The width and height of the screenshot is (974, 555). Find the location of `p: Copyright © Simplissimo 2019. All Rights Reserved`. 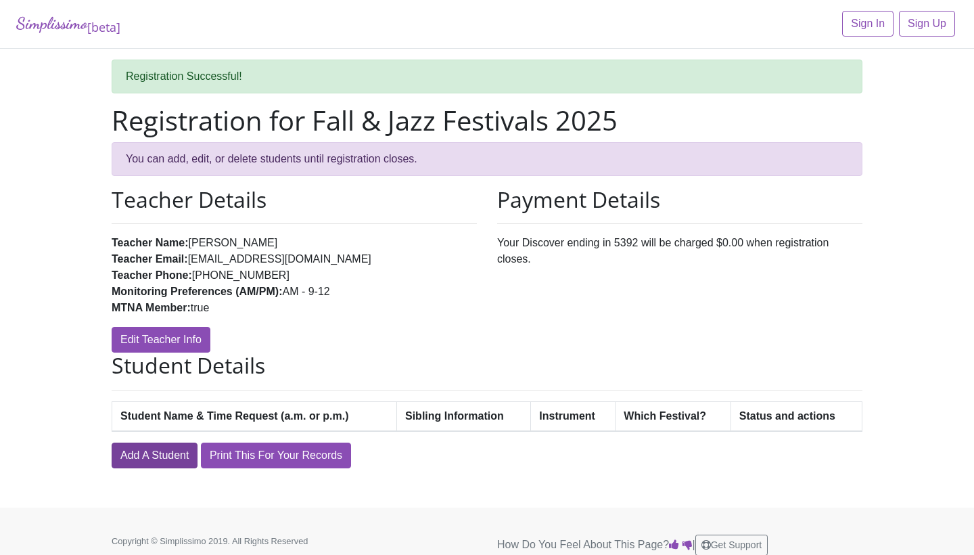

p: Copyright © Simplissimo 2019. All Rights Reserved is located at coordinates (230, 540).